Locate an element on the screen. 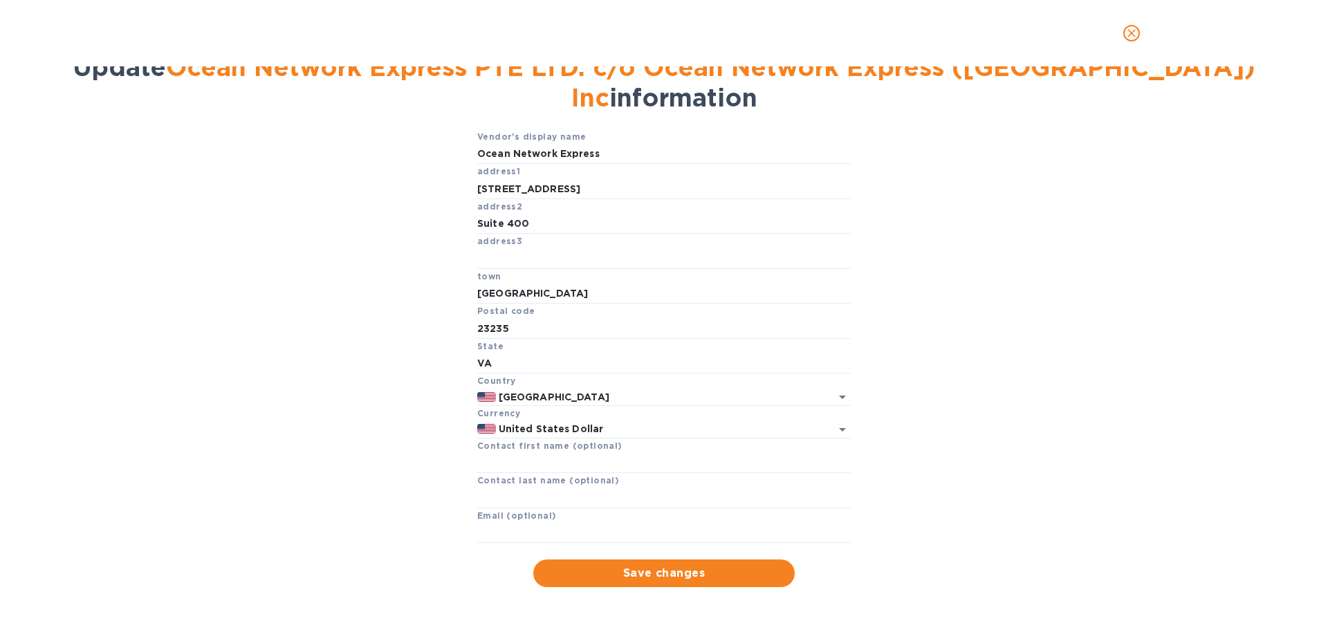 Image resolution: width=1328 pixels, height=630 pixels. b: Country is located at coordinates (497, 380).